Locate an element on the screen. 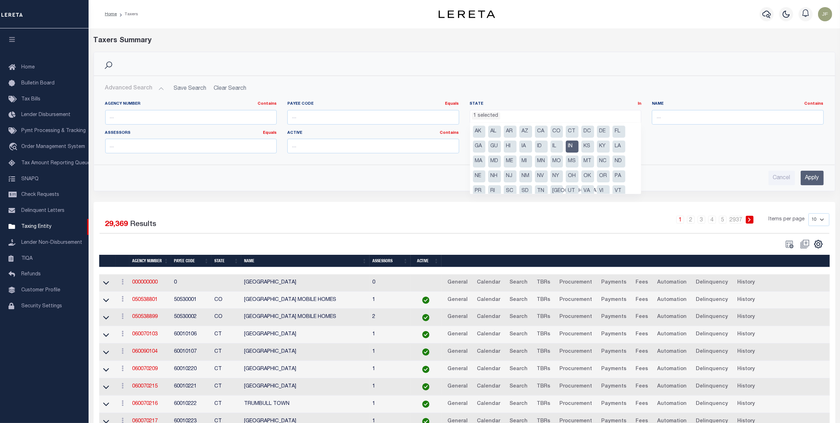 This screenshot has width=840, height=423. li: HI is located at coordinates (510, 146).